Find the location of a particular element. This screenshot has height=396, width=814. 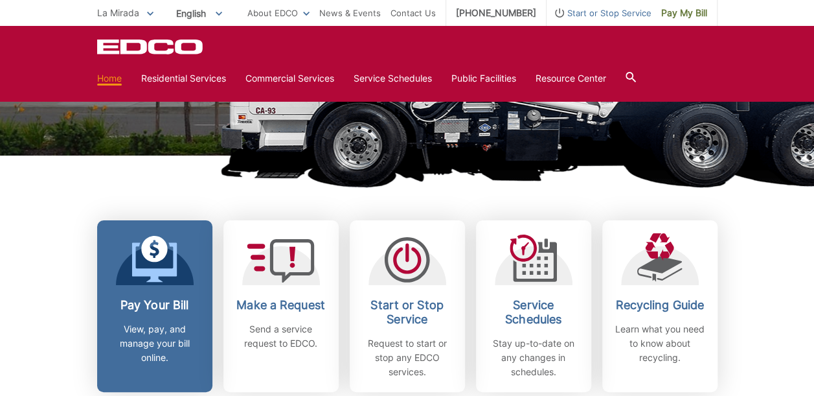

h2: Pay Your Bill is located at coordinates (155, 305).